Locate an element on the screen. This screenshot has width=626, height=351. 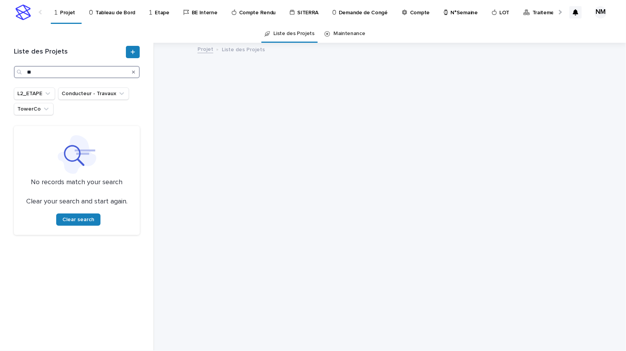
a: Liste des Projets is located at coordinates (294, 33).